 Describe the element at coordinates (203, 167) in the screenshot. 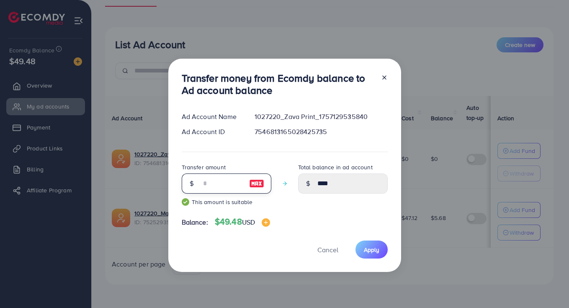

I see `label: Transfer amount` at that location.